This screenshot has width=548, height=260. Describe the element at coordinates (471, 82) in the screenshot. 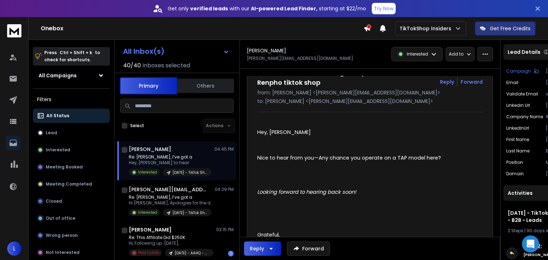

I see `div: Forward` at that location.